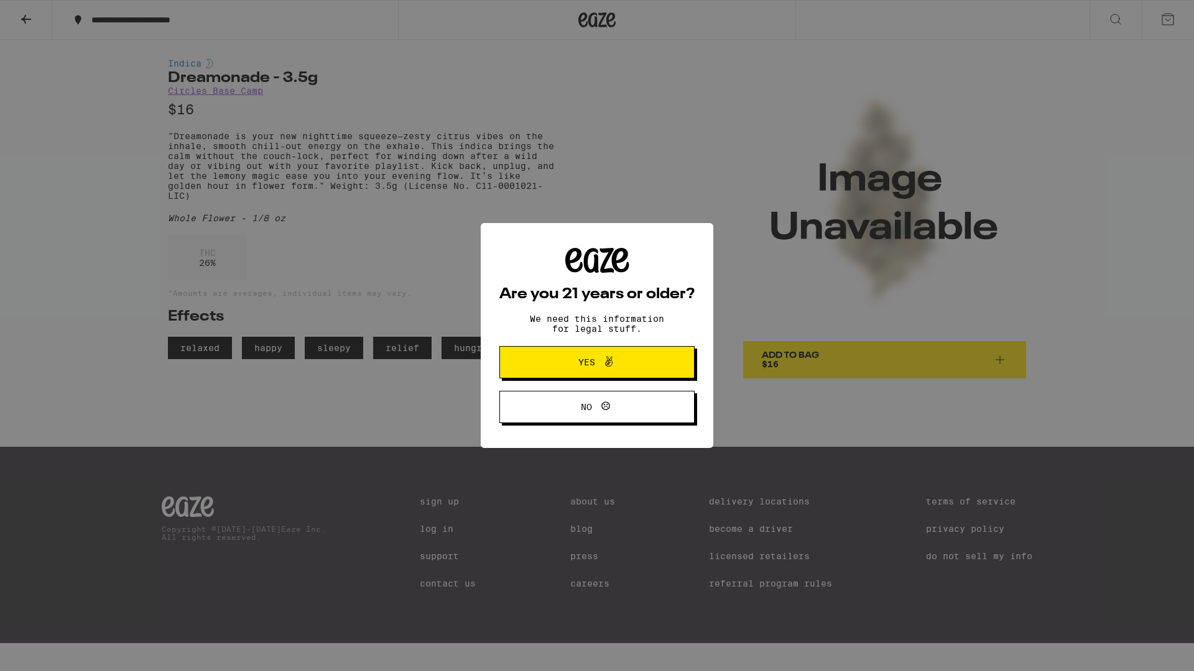 This screenshot has width=1194, height=671. What do you see at coordinates (597, 407) in the screenshot?
I see `button: No` at bounding box center [597, 407].